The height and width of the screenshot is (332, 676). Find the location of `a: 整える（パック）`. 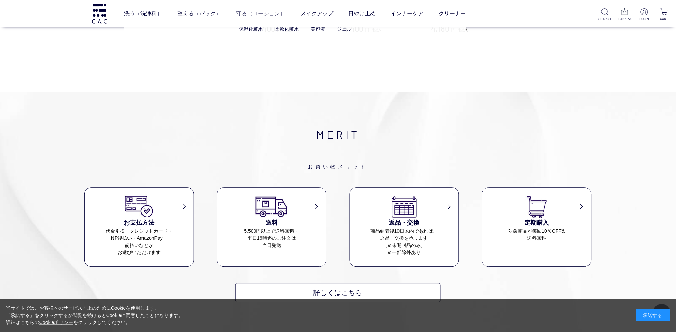

a: 整える（パック） is located at coordinates (199, 14).